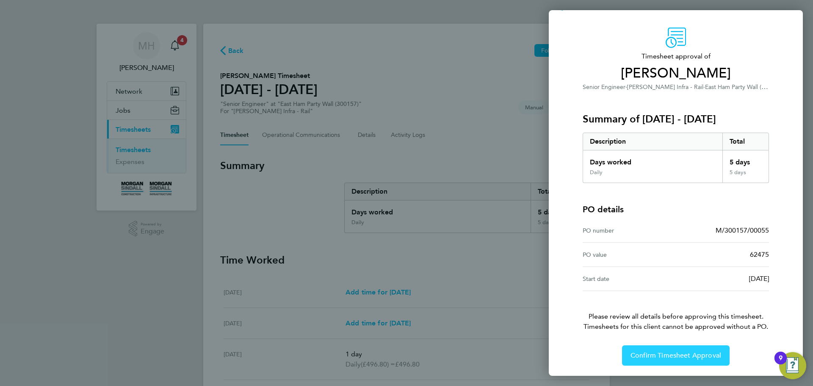 Image resolution: width=813 pixels, height=386 pixels. What do you see at coordinates (676, 56) in the screenshot?
I see `span: Timesheet approval of` at bounding box center [676, 56].